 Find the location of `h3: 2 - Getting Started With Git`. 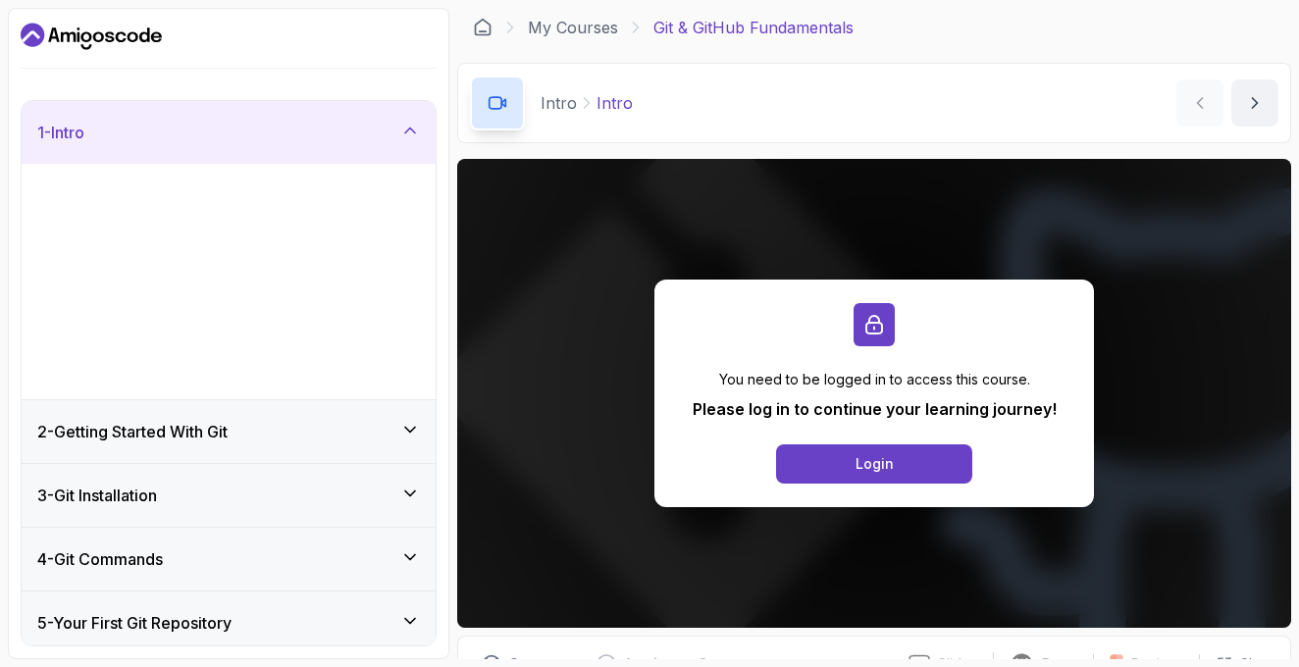

h3: 2 - Getting Started With Git is located at coordinates (132, 432).